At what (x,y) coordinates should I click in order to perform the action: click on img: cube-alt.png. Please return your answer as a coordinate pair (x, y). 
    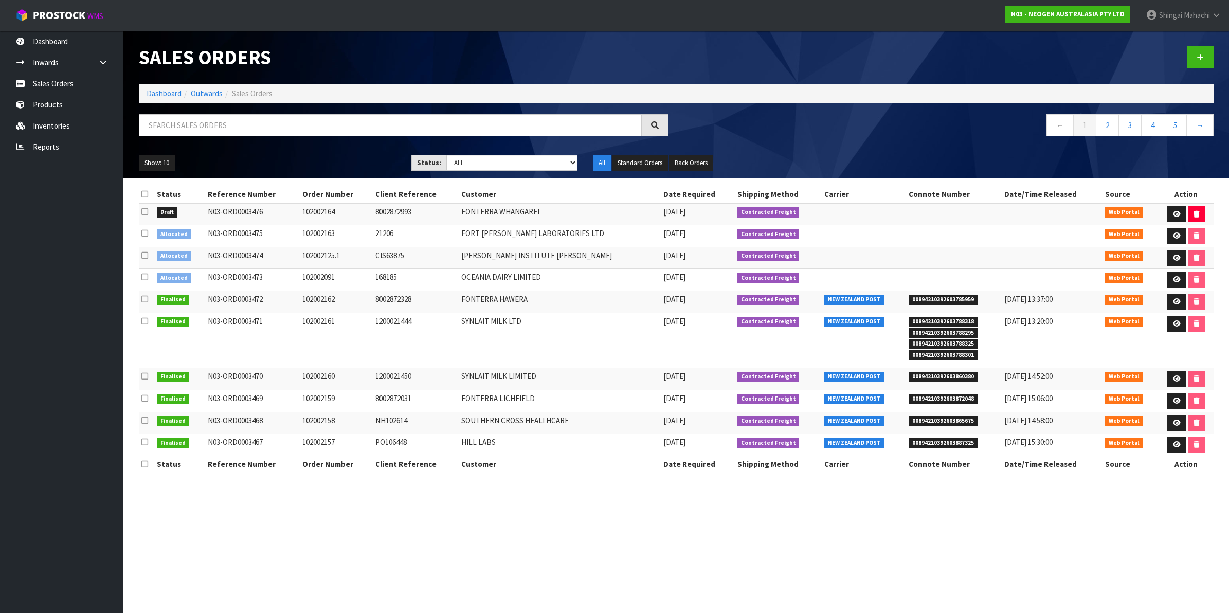
    Looking at the image, I should click on (22, 15).